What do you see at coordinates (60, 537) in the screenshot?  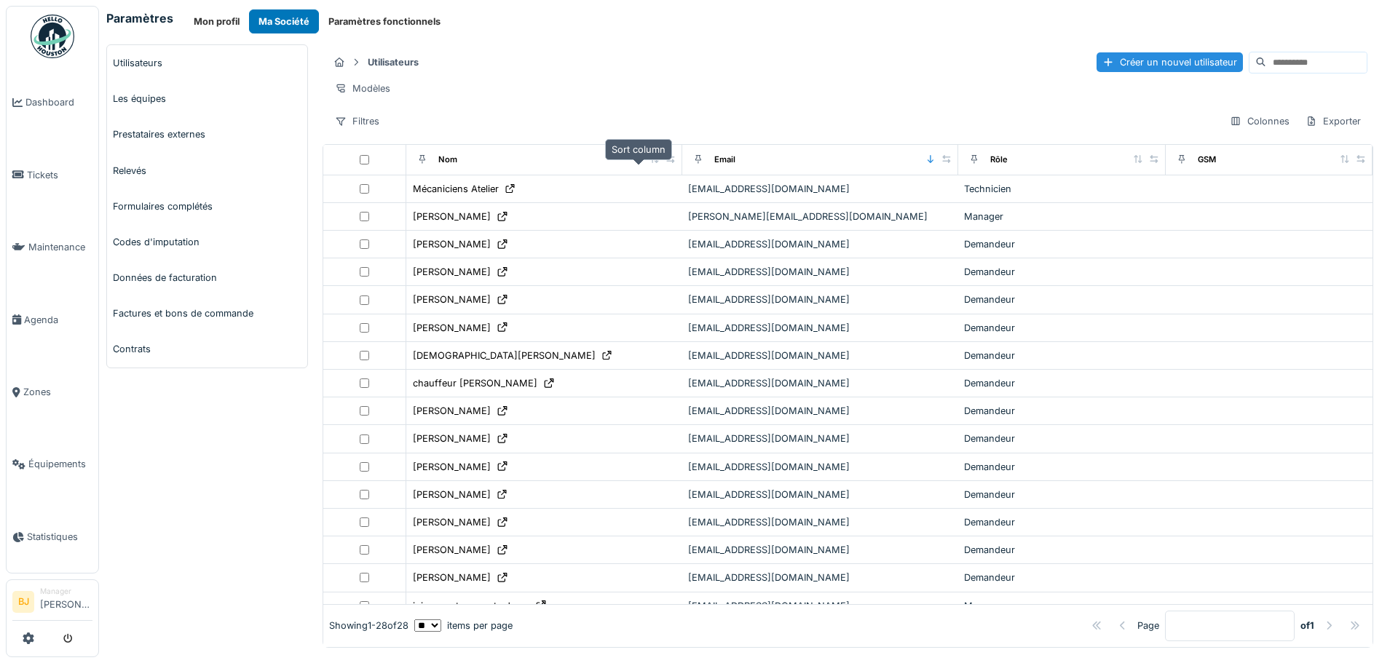 I see `span: Statistiques` at bounding box center [60, 537].